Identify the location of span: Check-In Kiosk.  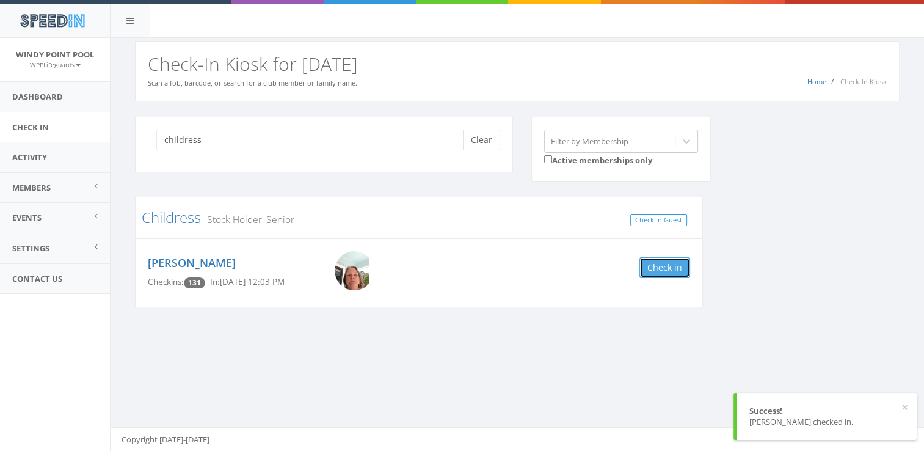
(864, 81).